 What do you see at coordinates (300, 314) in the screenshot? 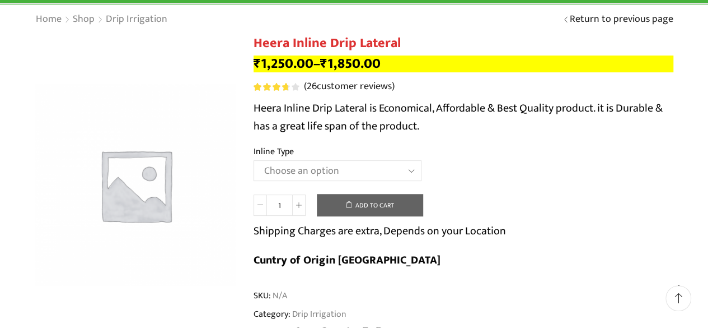
I see `span: Category:` at bounding box center [300, 314].